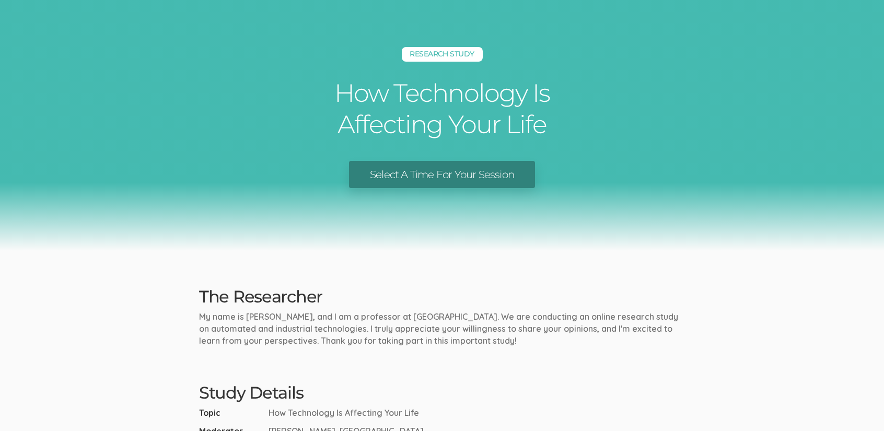 This screenshot has height=431, width=884. What do you see at coordinates (442, 174) in the screenshot?
I see `a: Select A Time For Your Session` at bounding box center [442, 174].